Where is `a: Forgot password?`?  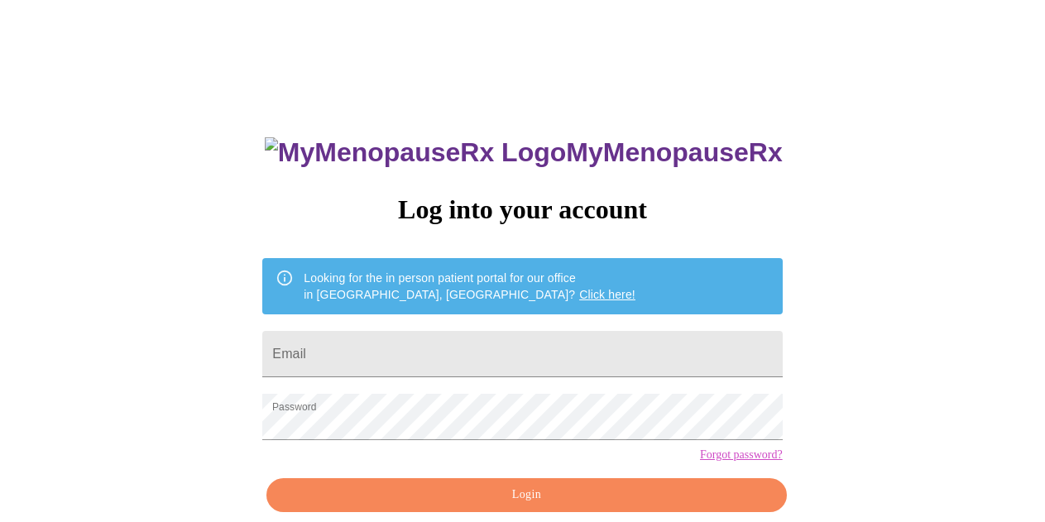
a: Forgot password? is located at coordinates (741, 455).